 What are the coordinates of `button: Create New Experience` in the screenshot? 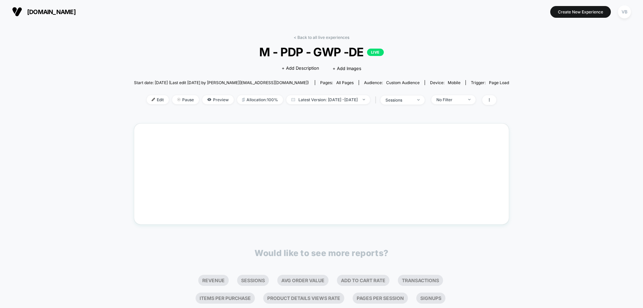 It's located at (580, 12).